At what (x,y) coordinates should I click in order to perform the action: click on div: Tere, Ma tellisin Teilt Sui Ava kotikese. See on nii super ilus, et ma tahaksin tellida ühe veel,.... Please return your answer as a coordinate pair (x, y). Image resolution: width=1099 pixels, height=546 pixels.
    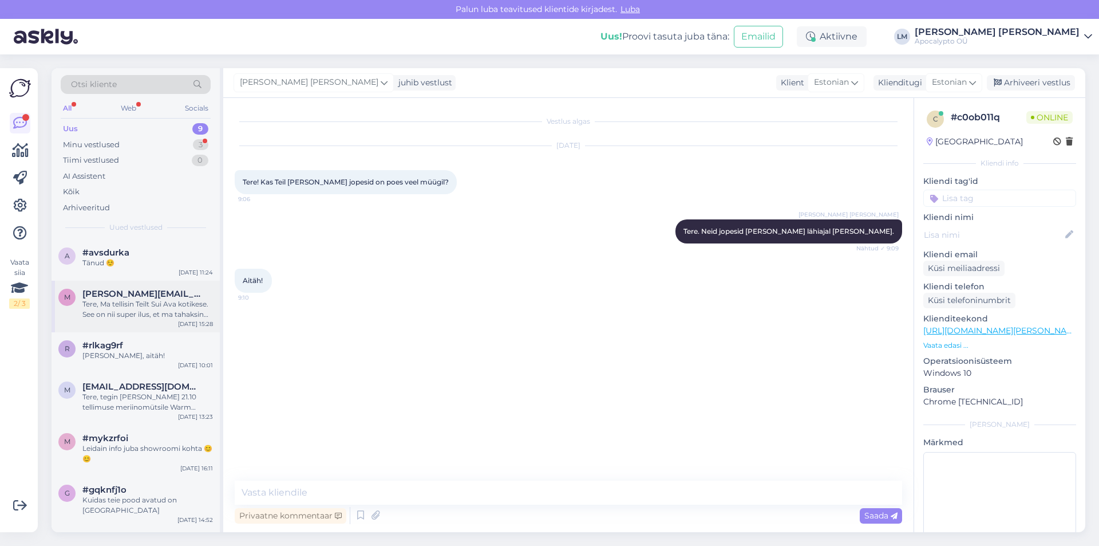
    Looking at the image, I should click on (148, 309).